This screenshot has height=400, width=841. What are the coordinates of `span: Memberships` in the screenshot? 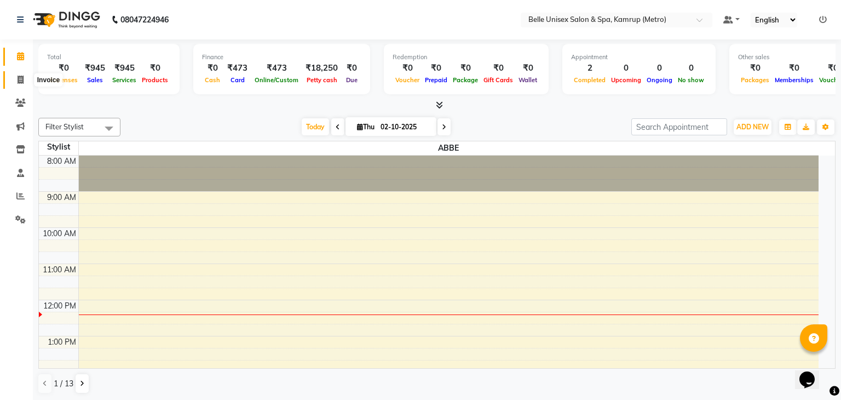 It's located at (794, 80).